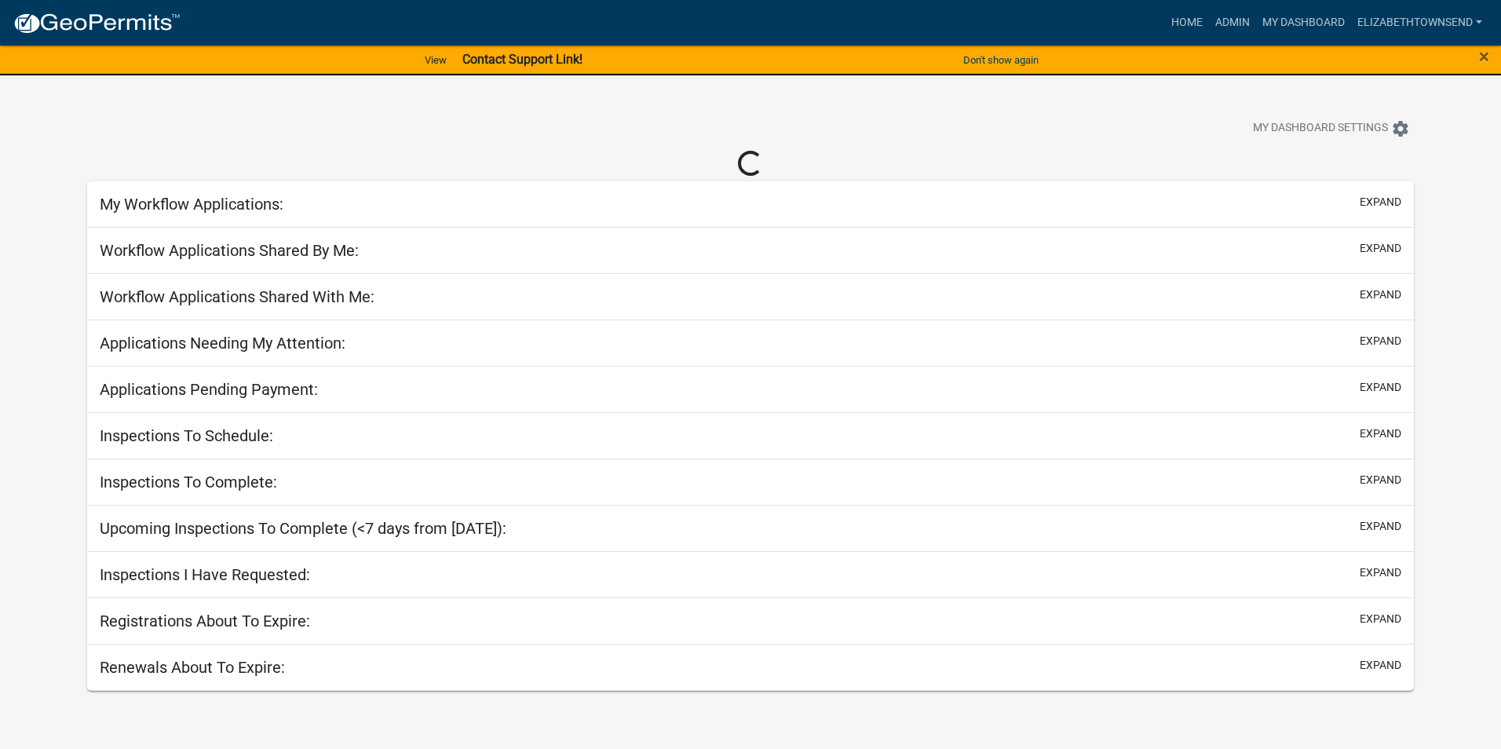  Describe the element at coordinates (205, 574) in the screenshot. I see `h5: Inspections I Have Requested:` at that location.